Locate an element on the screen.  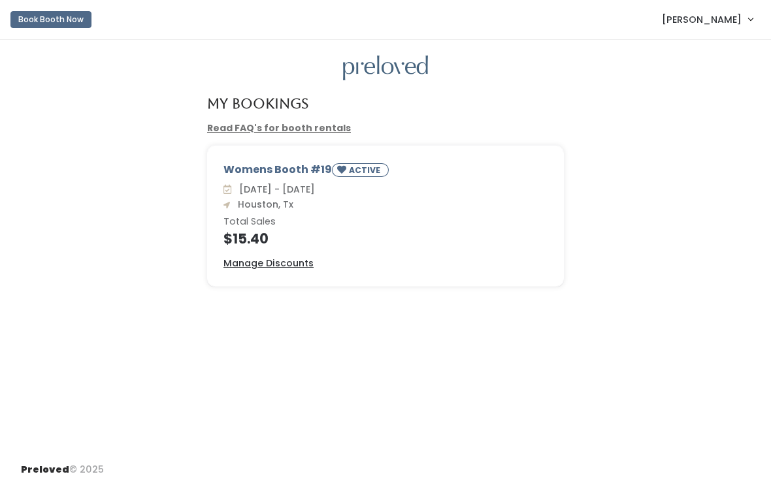
a: Read FAQ's for booth rentals is located at coordinates (279, 128).